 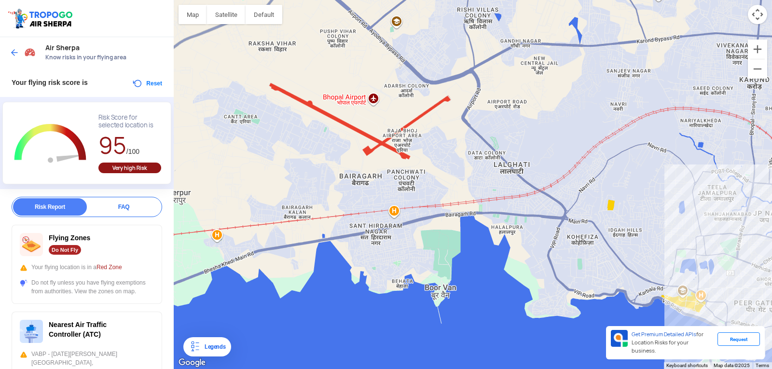 I want to click on img: Premium APIs, so click(x=619, y=338).